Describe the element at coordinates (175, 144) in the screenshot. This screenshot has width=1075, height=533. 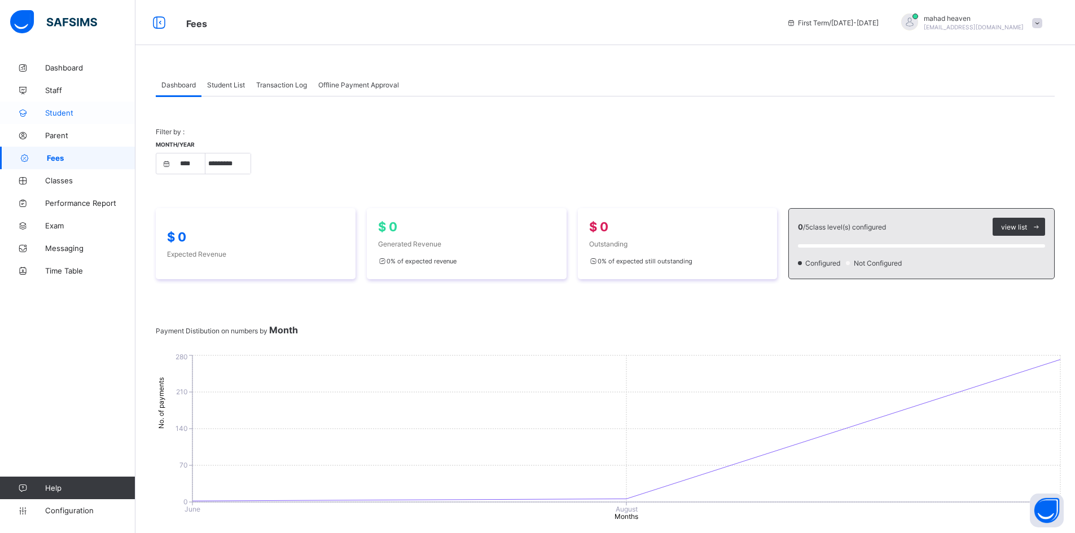
I see `span: Month/Year` at that location.